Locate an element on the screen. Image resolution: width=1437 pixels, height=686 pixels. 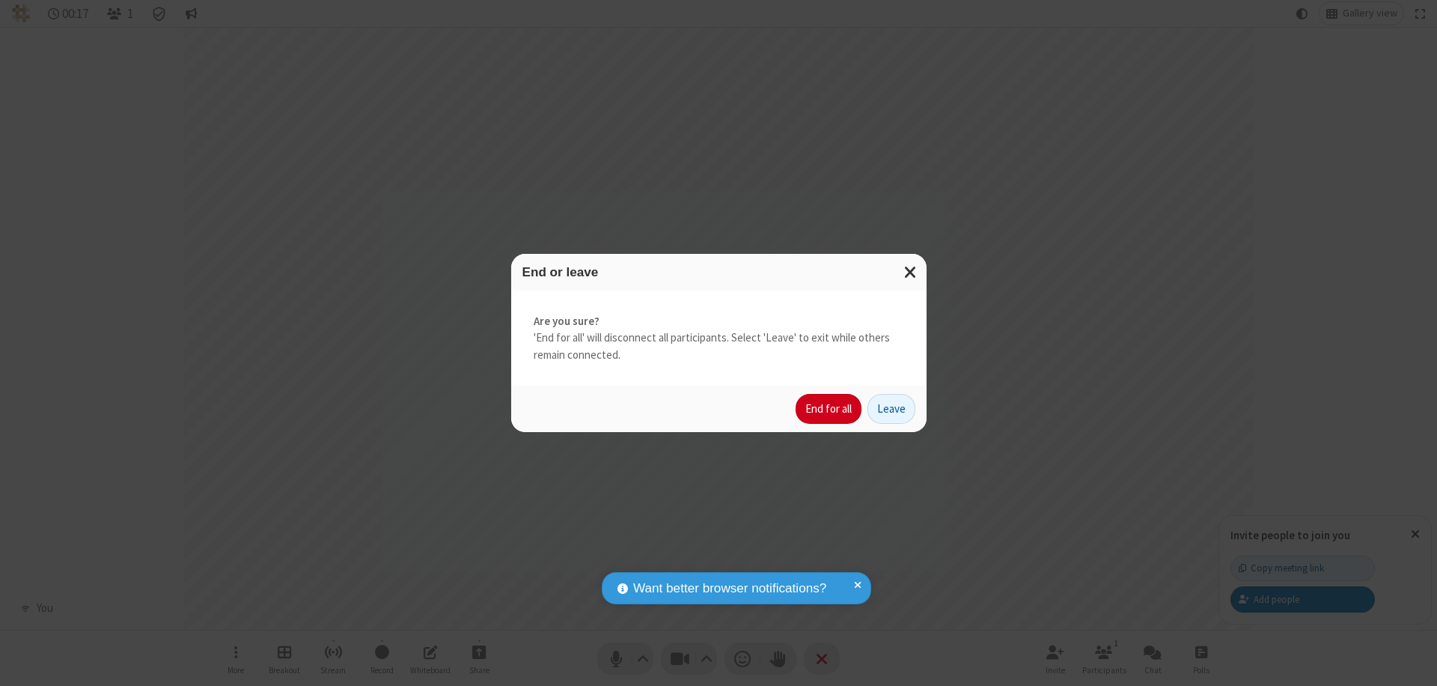
span: Want better browser notifications? is located at coordinates (730, 588).